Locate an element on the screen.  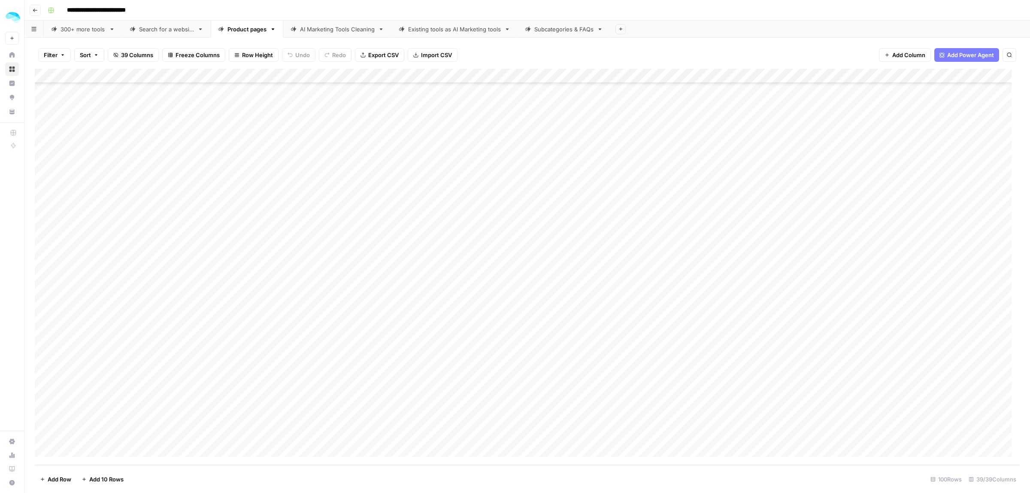
span: 39 Columns is located at coordinates (137, 55).